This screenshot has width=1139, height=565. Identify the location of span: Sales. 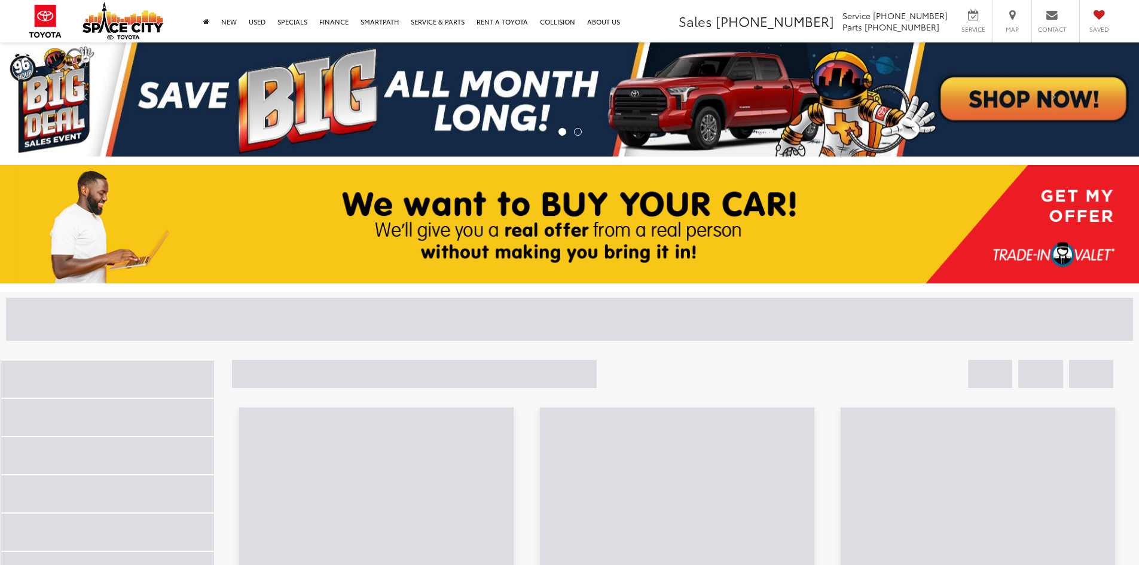
(695, 21).